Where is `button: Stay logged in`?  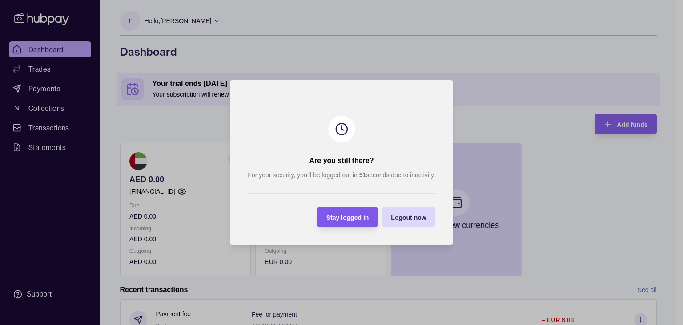 button: Stay logged in is located at coordinates (348, 217).